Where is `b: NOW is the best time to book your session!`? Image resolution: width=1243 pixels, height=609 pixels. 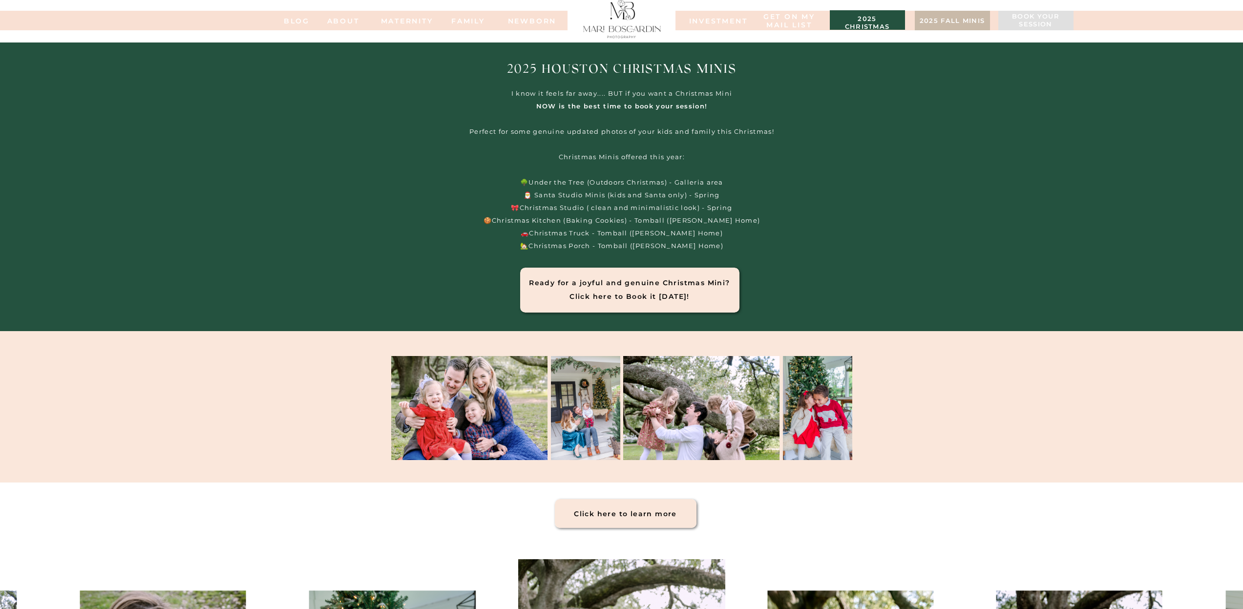
b: NOW is the best time to book your session! is located at coordinates (622, 106).